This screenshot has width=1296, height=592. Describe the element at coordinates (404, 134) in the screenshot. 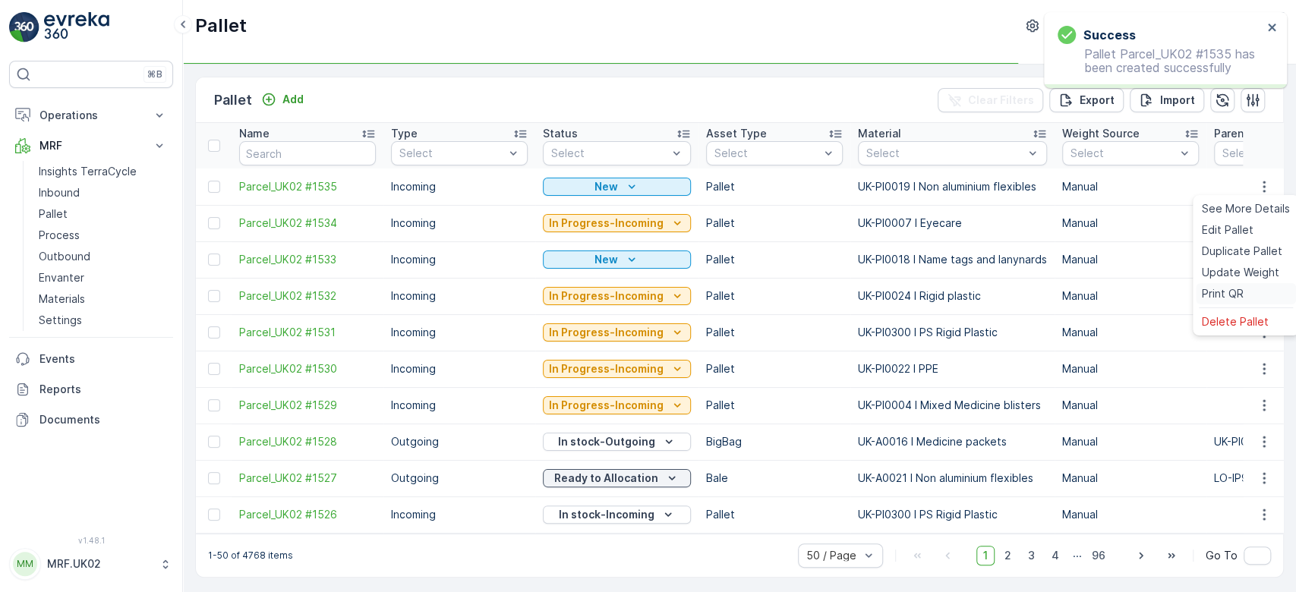

I see `p: Type` at that location.